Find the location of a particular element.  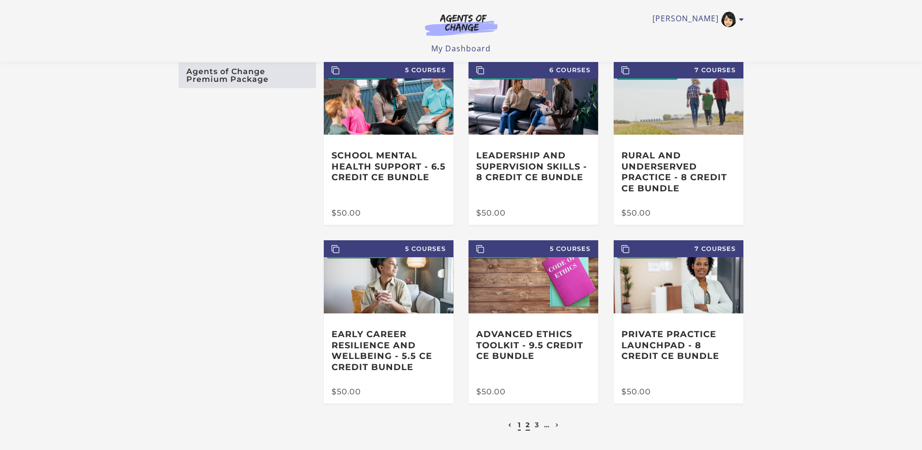

h3: School Mental Health Support - 6.5 Credit CE Bundle is located at coordinates (389, 167).